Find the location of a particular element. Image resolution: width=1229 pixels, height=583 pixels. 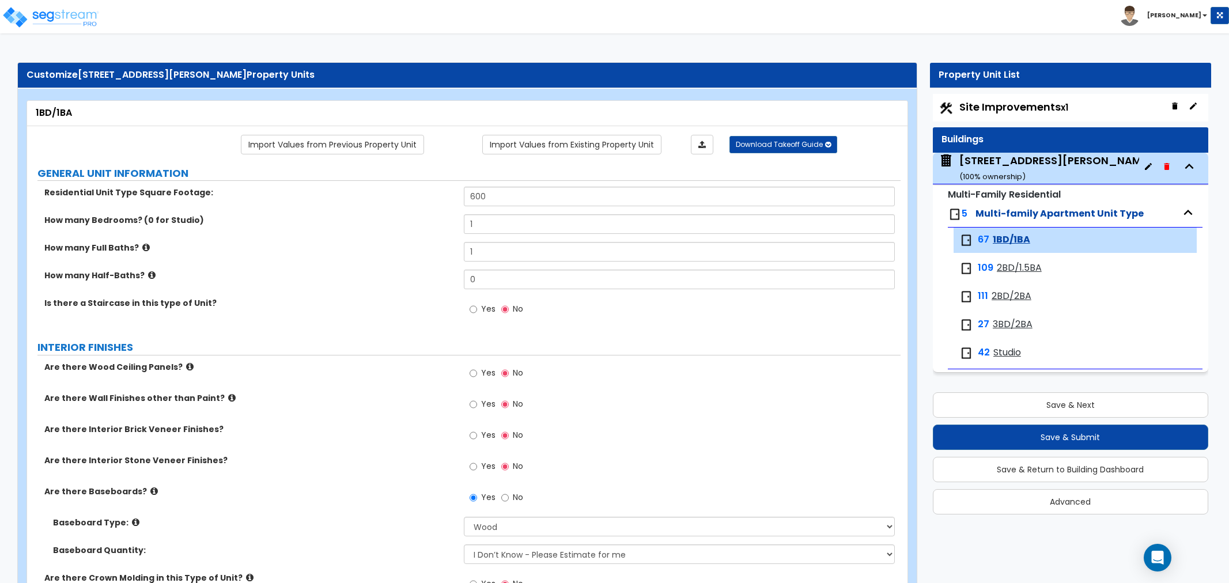

small: x1 is located at coordinates (1064, 107).